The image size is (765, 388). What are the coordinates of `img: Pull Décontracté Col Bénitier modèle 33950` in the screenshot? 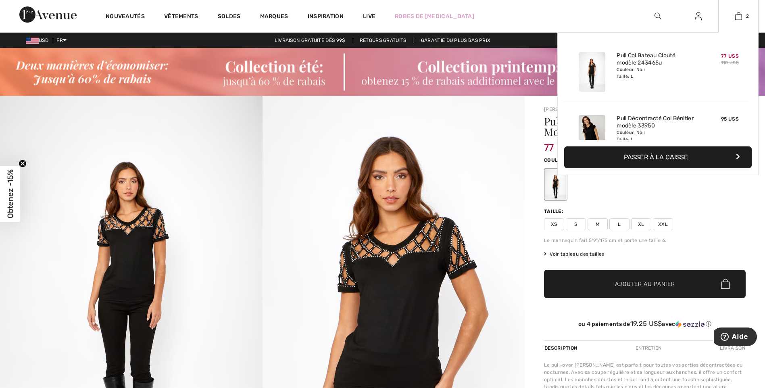 It's located at (592, 135).